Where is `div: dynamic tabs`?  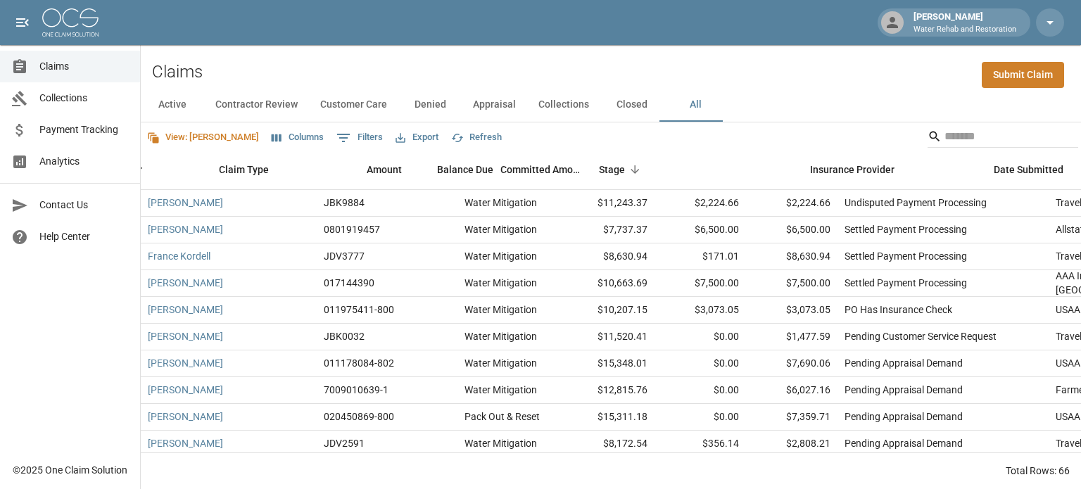 div: dynamic tabs is located at coordinates (611, 105).